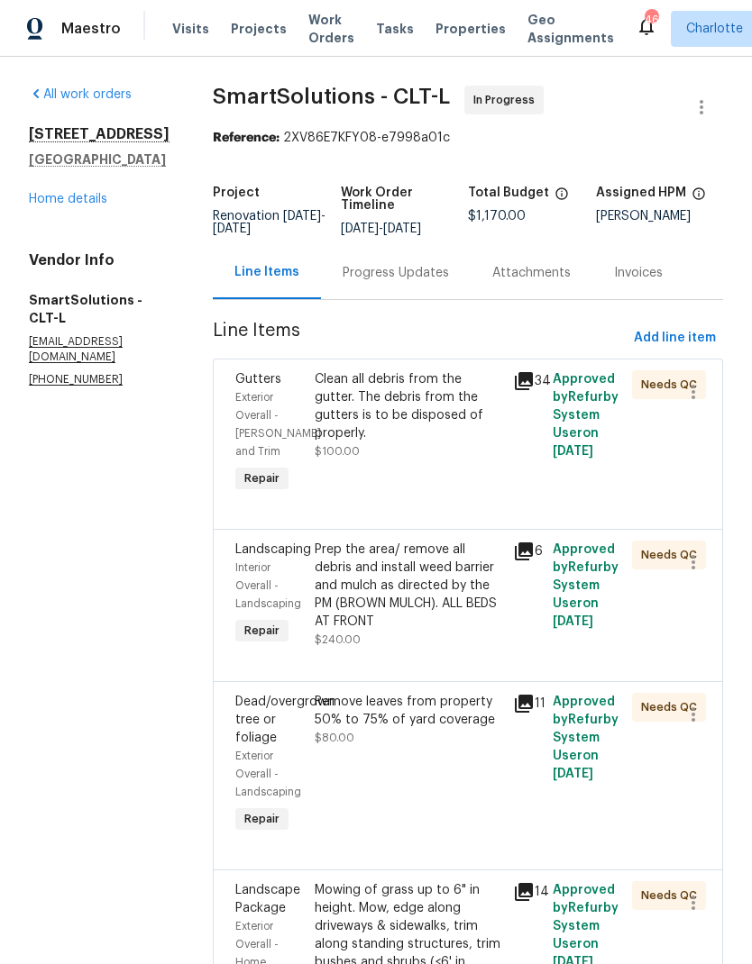 This screenshot has width=752, height=964. I want to click on span: Landscape Package, so click(268, 900).